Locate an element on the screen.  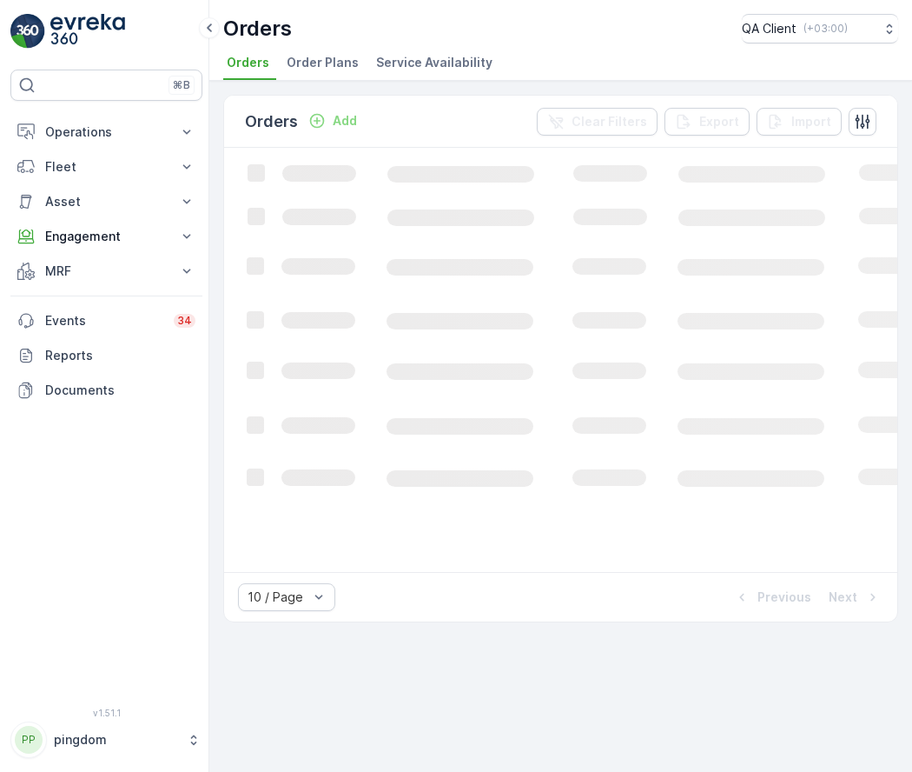
a: Reports is located at coordinates (106, 355).